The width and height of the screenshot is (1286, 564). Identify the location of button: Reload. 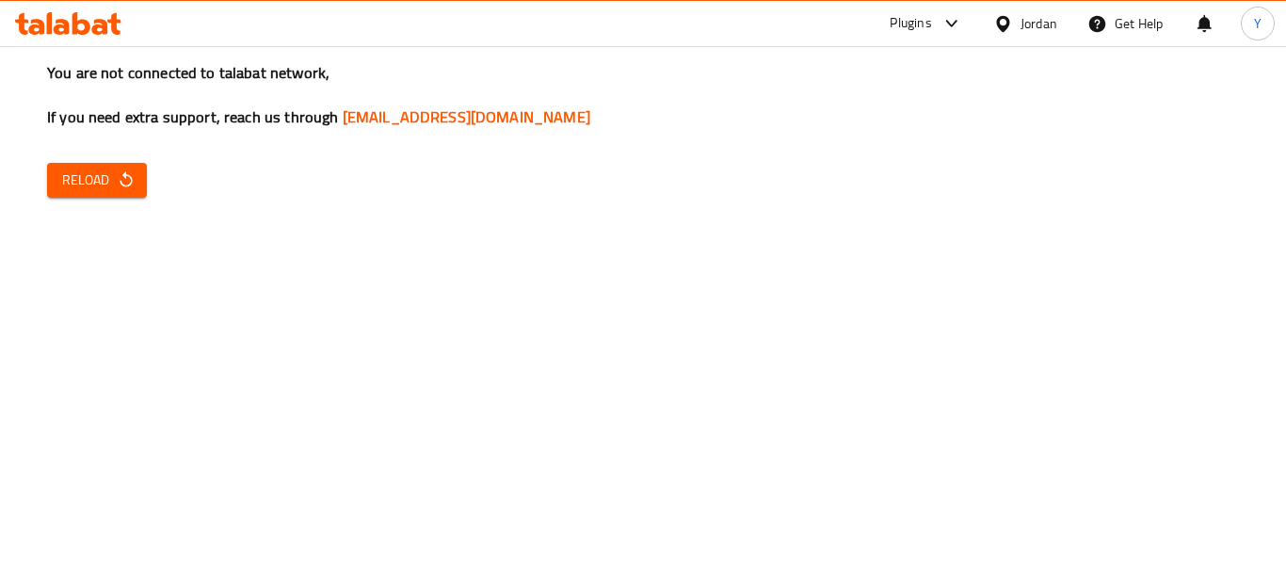
(97, 180).